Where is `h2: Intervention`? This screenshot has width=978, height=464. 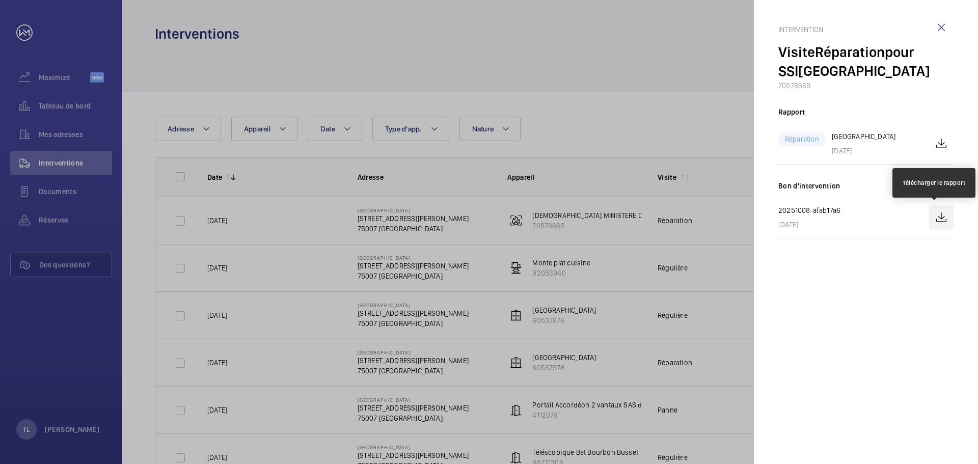 h2: Intervention is located at coordinates (866, 30).